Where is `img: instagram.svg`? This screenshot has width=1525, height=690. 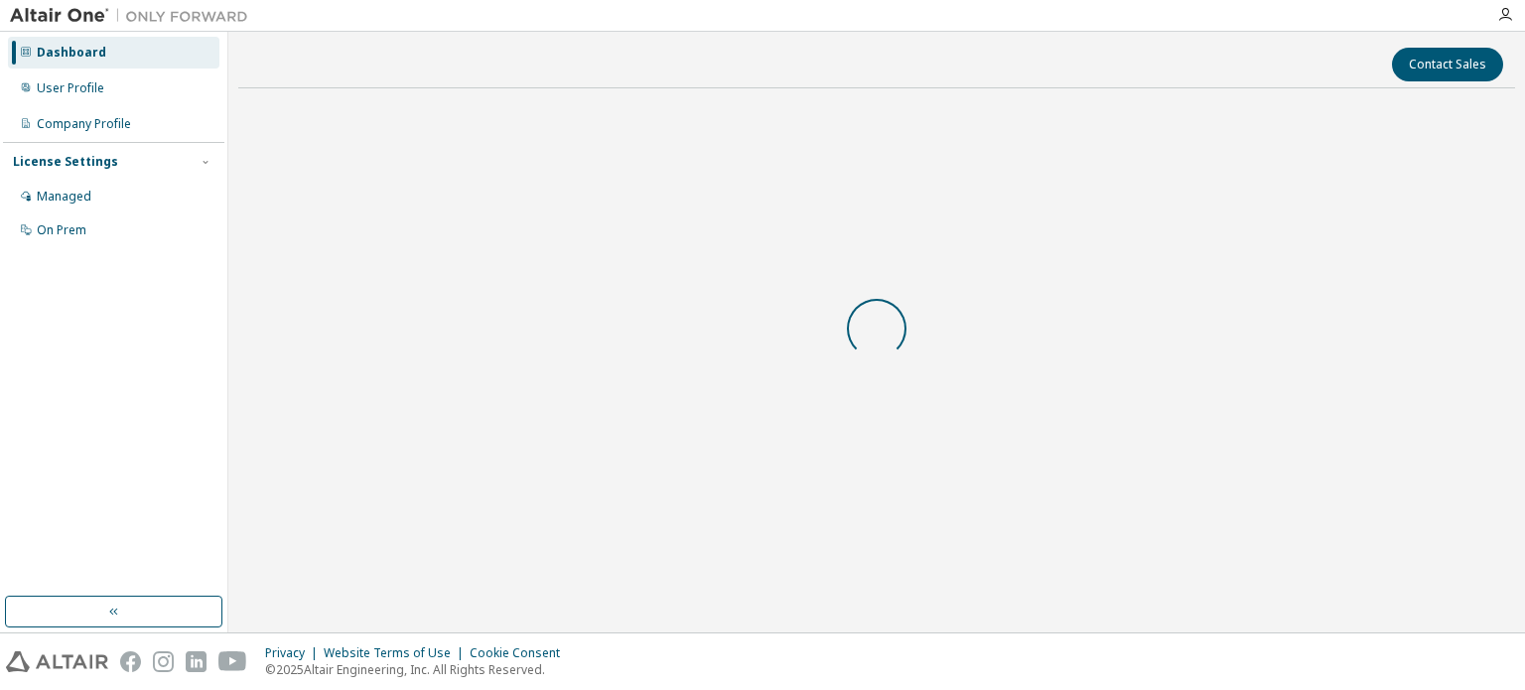
img: instagram.svg is located at coordinates (163, 661).